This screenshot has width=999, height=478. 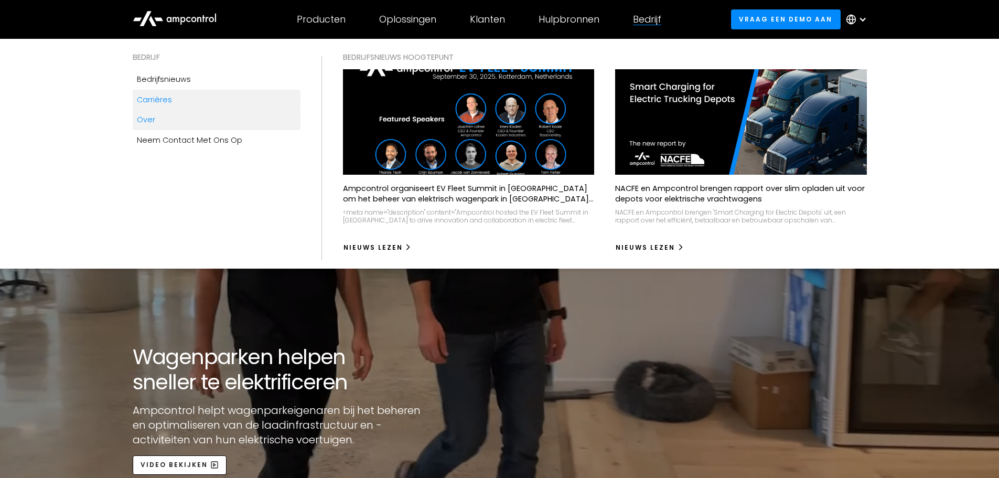 I want to click on div: BEDRIJFSNIEUWS Hoogtepunt, so click(x=605, y=57).